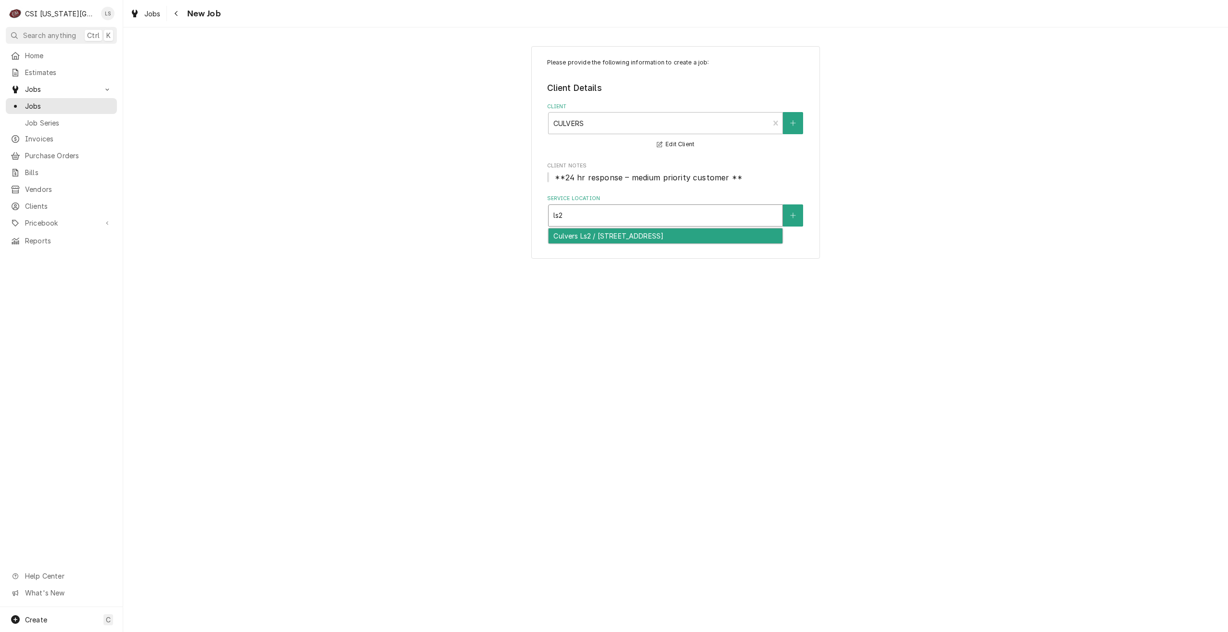 The height and width of the screenshot is (632, 1228). I want to click on legend: Client Details, so click(676, 88).